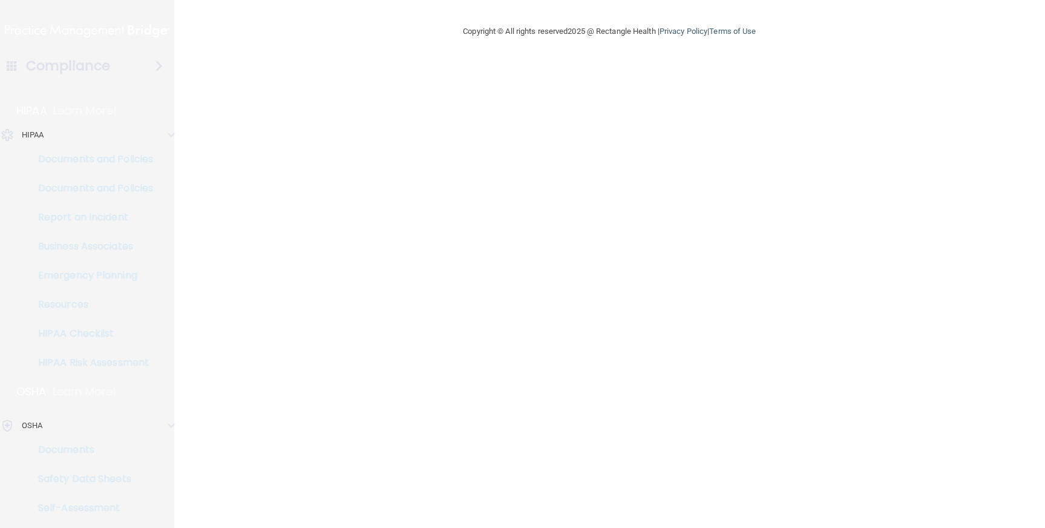 The image size is (1045, 528). Describe the element at coordinates (732, 31) in the screenshot. I see `a: Terms of Use` at that location.